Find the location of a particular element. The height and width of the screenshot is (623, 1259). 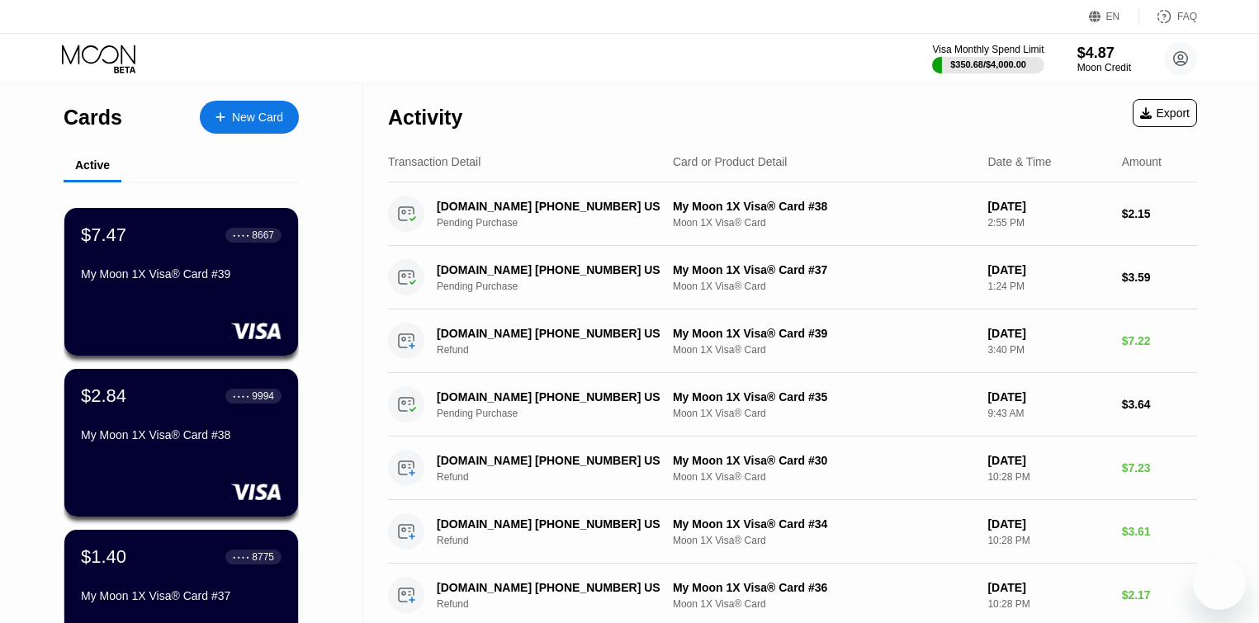

div: $1.40 is located at coordinates (103, 557).